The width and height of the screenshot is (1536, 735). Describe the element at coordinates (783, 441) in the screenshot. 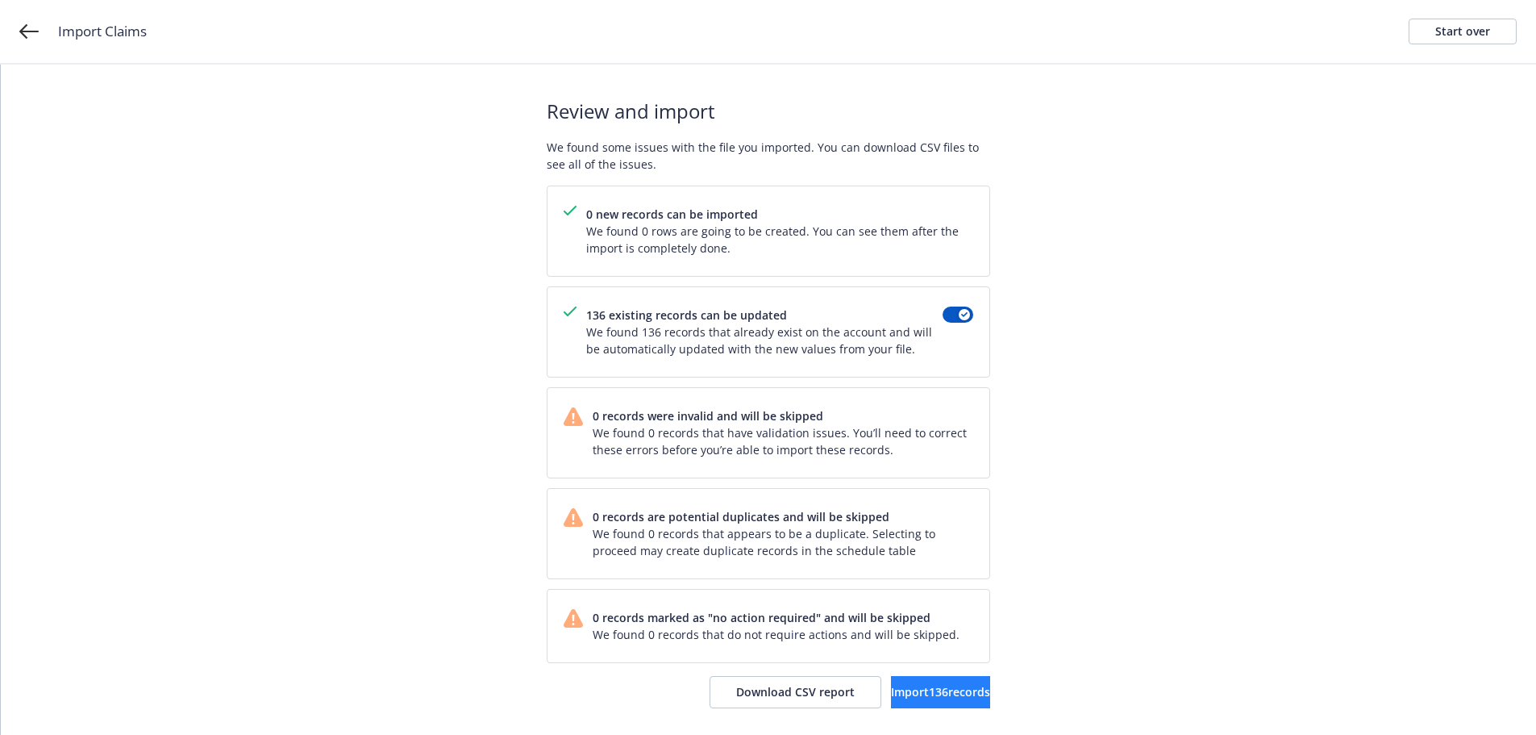

I see `span: We found 0 records that have validation issues. You’ll need to correct these errors before you’re...` at that location.